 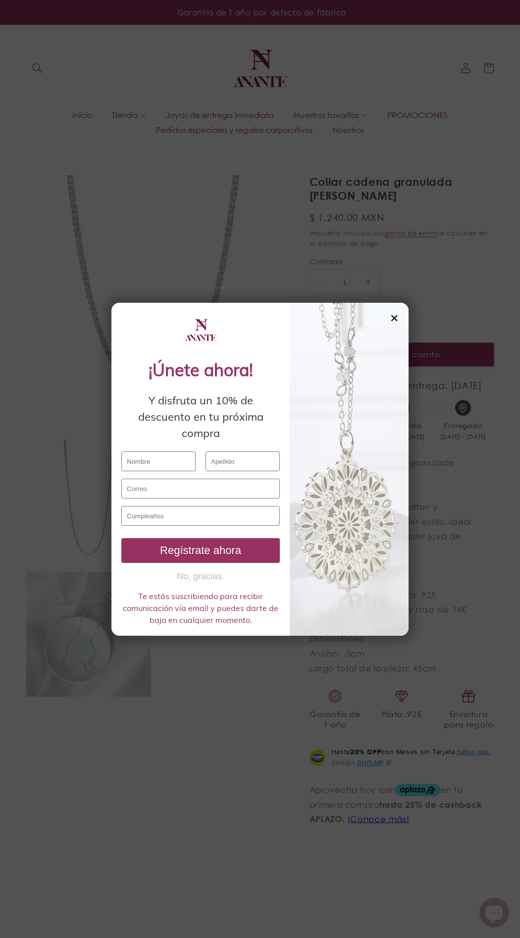 What do you see at coordinates (159, 461) in the screenshot?
I see `input: Nombre` at bounding box center [159, 461].